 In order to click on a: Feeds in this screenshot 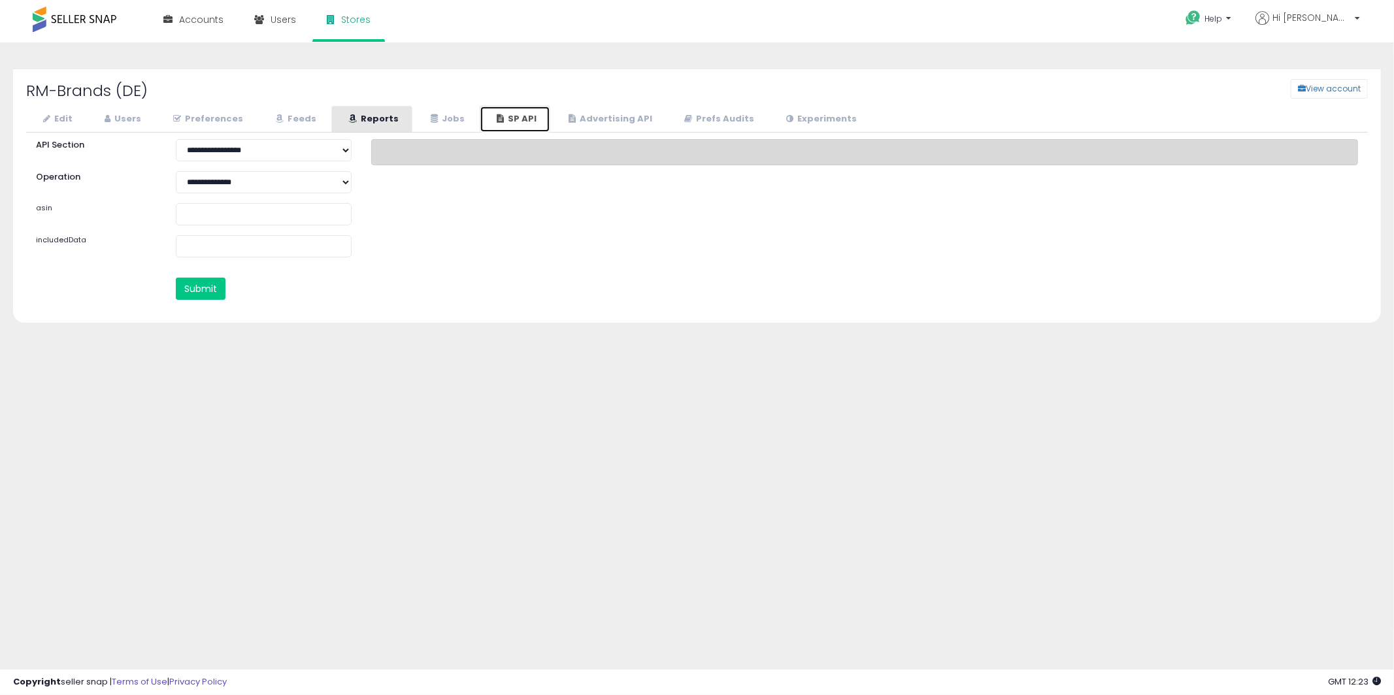, I will do `click(294, 119)`.